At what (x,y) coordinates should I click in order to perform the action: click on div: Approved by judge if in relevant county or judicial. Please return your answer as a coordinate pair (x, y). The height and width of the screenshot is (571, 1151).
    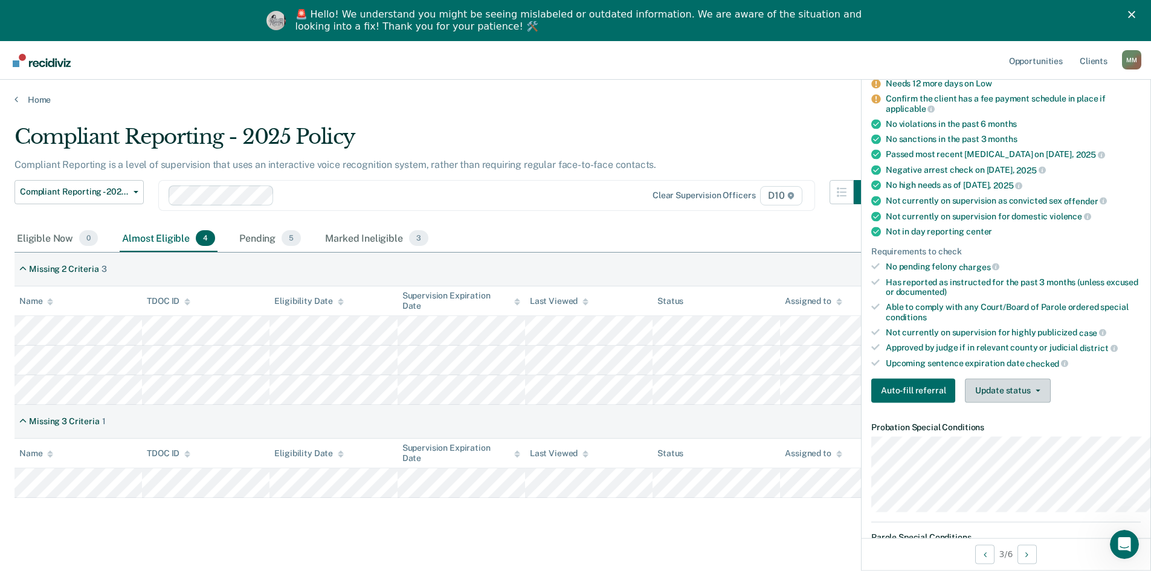
    Looking at the image, I should click on (1013, 348).